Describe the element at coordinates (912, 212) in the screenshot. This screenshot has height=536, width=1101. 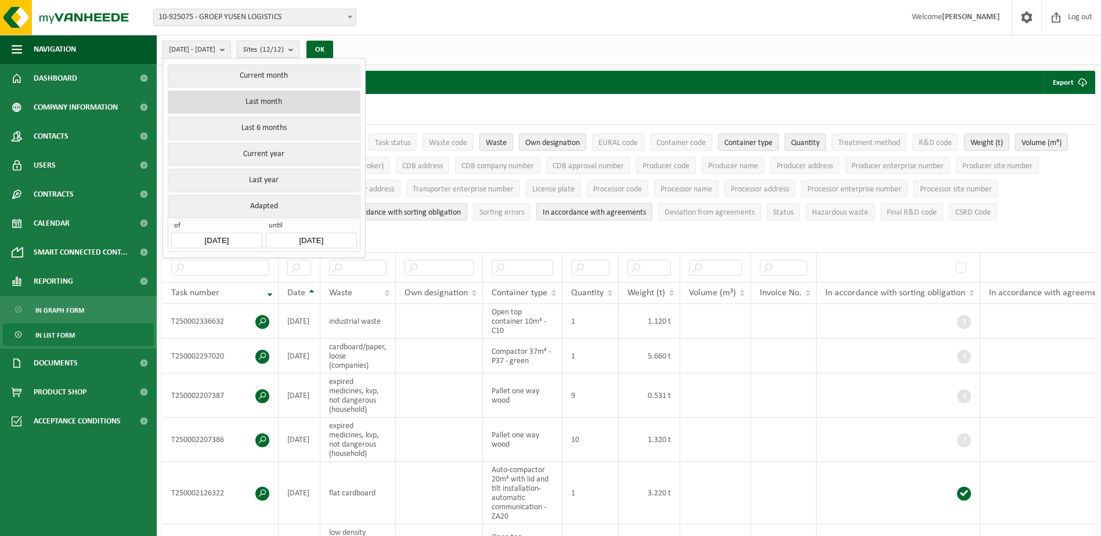
I see `span: Final R&D code` at that location.